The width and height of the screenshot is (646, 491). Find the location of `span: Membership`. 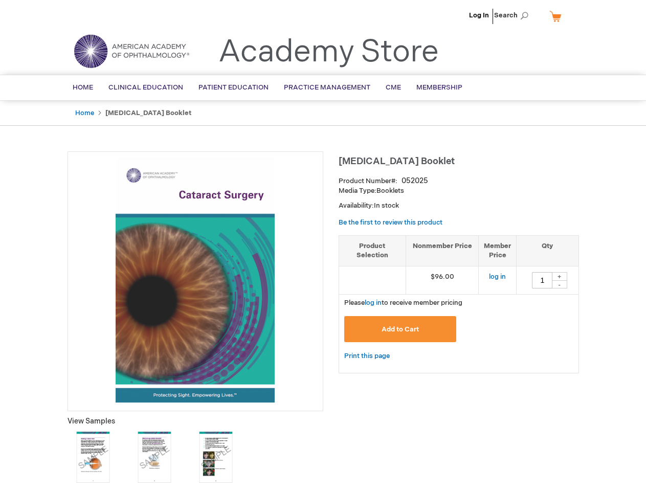

span: Membership is located at coordinates (439, 87).